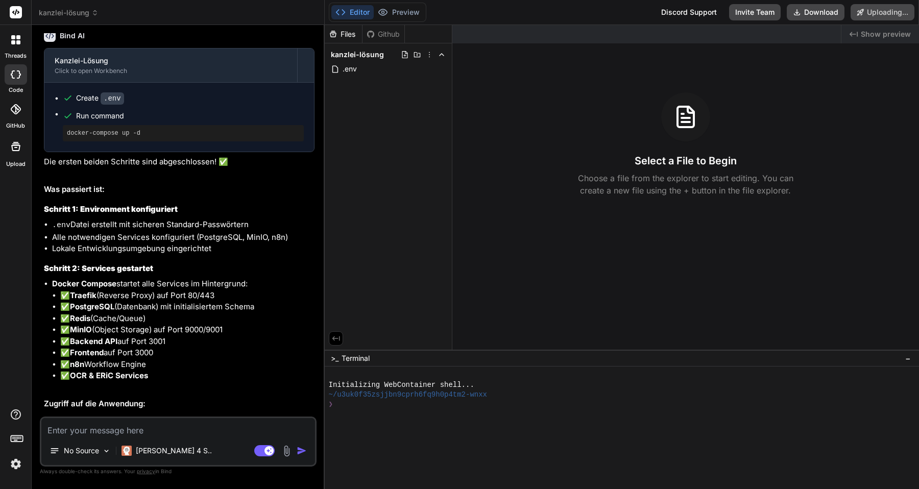 The width and height of the screenshot is (919, 489). What do you see at coordinates (302, 451) in the screenshot?
I see `img: icon` at bounding box center [302, 451].